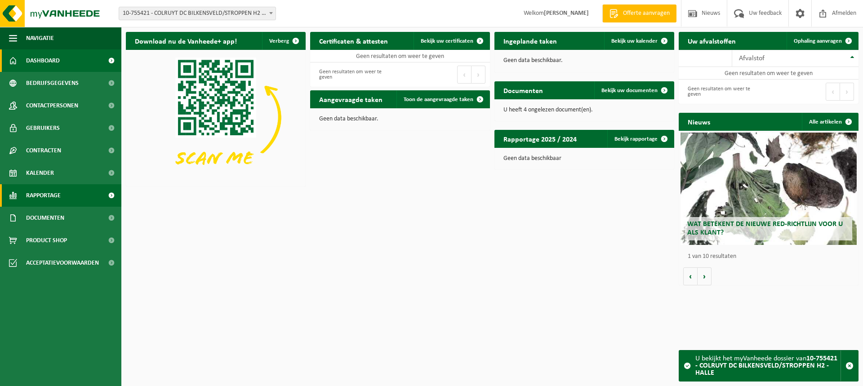 The image size is (863, 386). I want to click on span: Ophaling aanvragen, so click(818, 41).